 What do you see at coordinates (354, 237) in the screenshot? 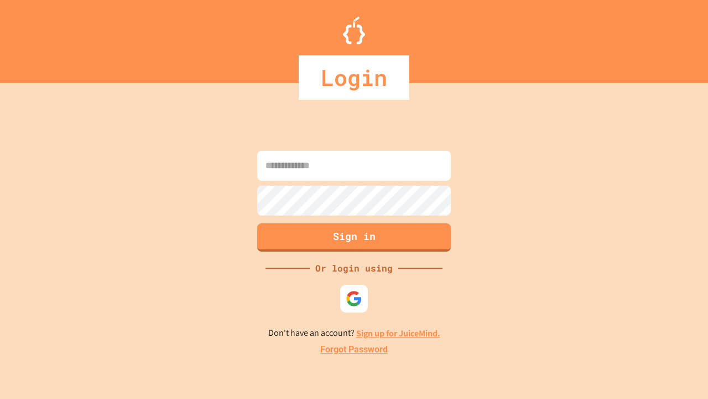
I see `button: Sign in` at bounding box center [354, 237].